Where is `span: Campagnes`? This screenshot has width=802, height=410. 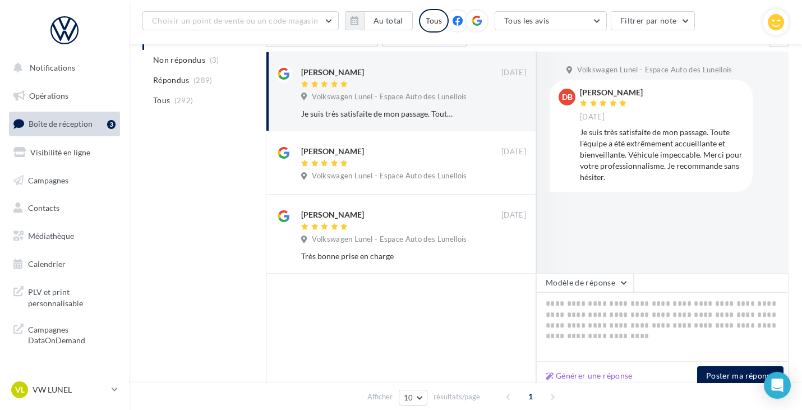
span: Campagnes is located at coordinates (48, 180).